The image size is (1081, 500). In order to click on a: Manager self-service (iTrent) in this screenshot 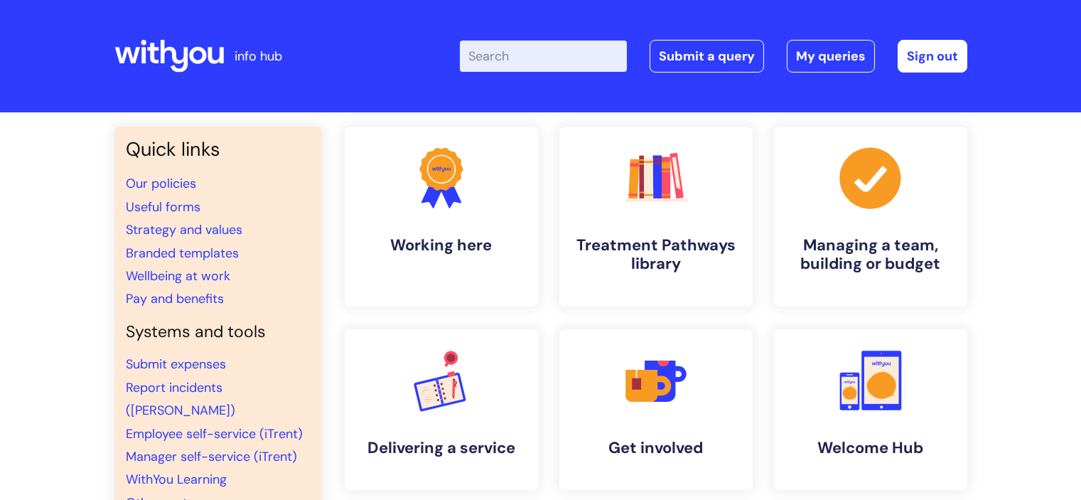, I will do `click(211, 456)`.